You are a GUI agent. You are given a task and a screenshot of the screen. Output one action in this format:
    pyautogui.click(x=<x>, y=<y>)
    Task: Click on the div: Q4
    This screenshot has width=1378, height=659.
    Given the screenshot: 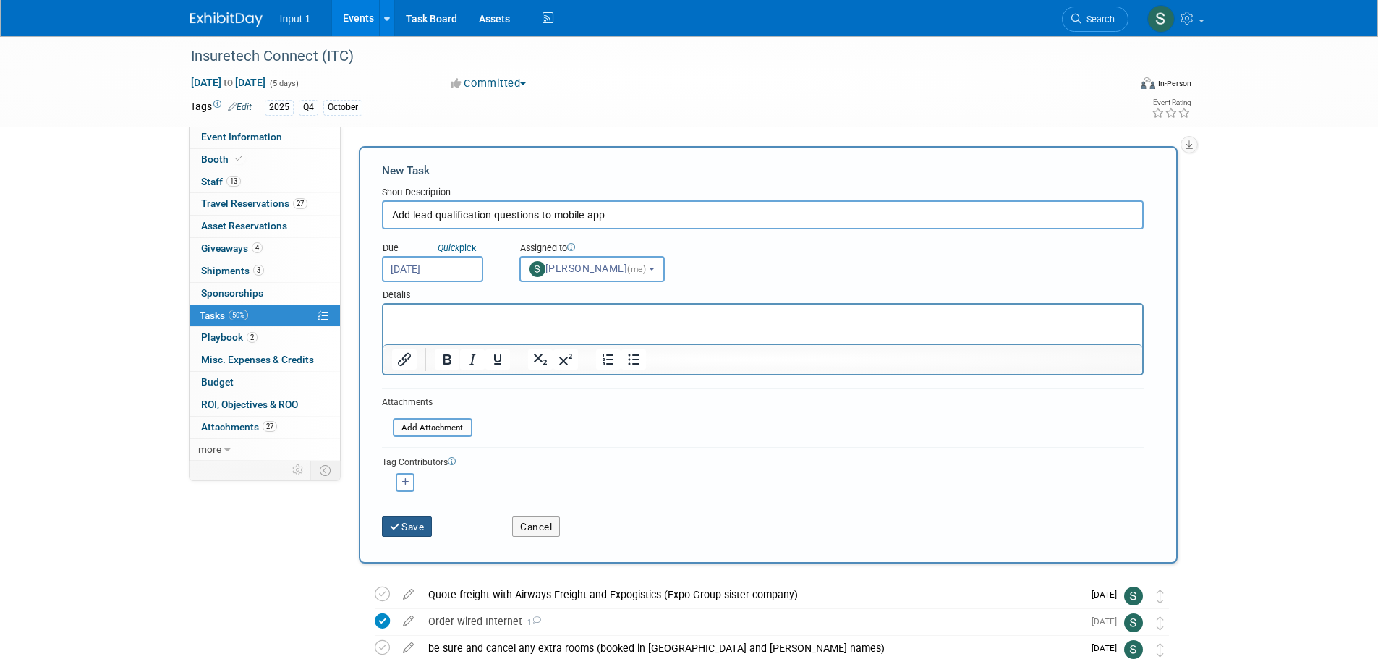 What is the action you would take?
    pyautogui.click(x=308, y=107)
    